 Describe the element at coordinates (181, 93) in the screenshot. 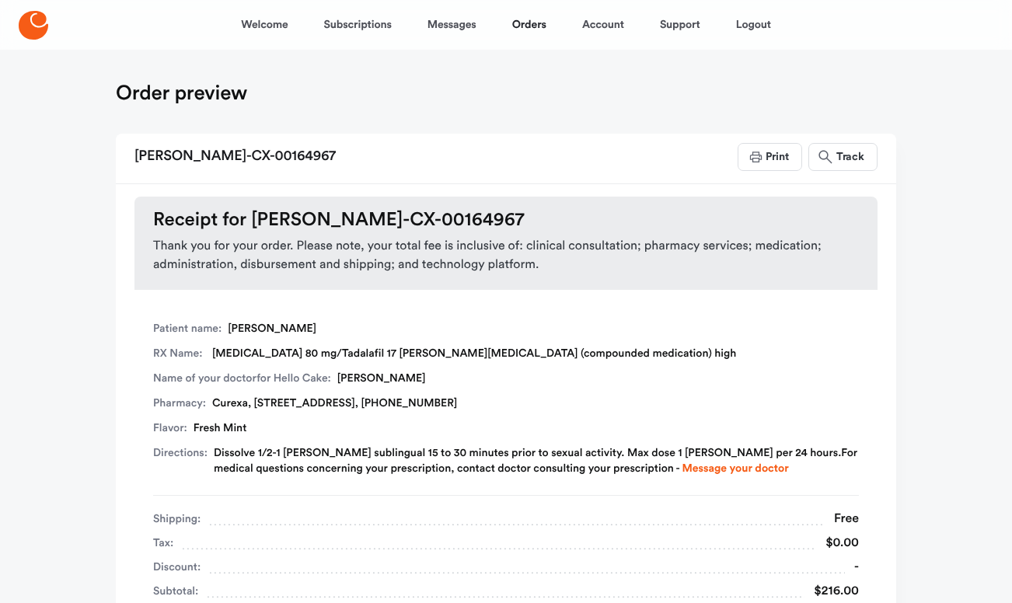

I see `h1: Order preview` at that location.